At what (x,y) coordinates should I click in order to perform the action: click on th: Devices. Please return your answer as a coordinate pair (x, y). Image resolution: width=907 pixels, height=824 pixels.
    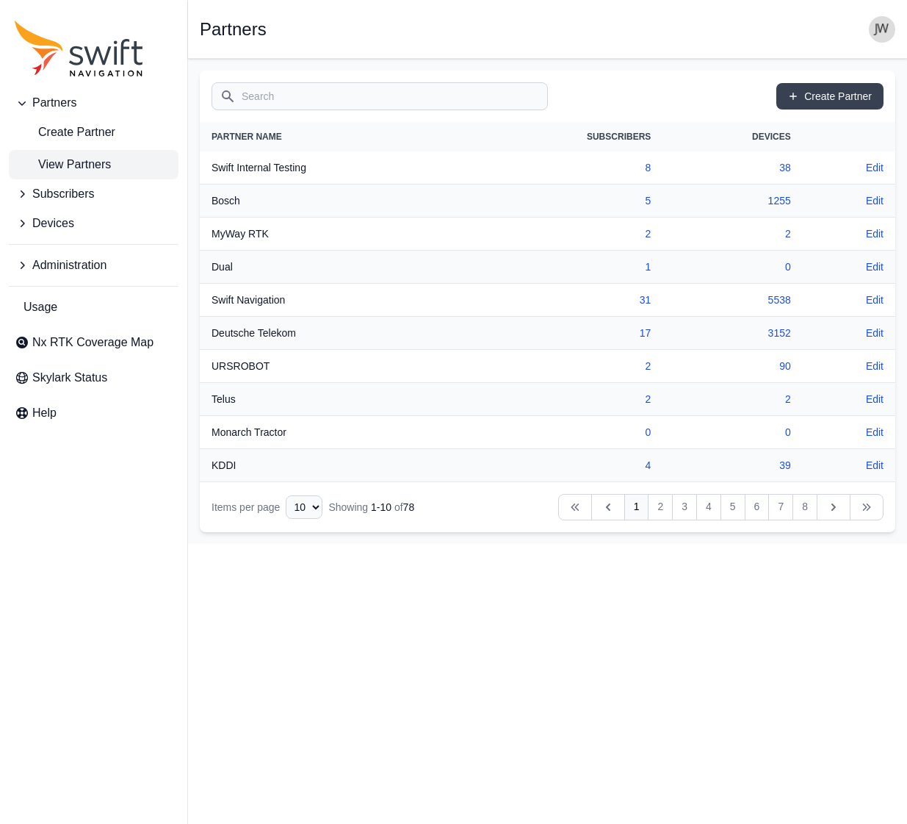
    Looking at the image, I should click on (732, 137).